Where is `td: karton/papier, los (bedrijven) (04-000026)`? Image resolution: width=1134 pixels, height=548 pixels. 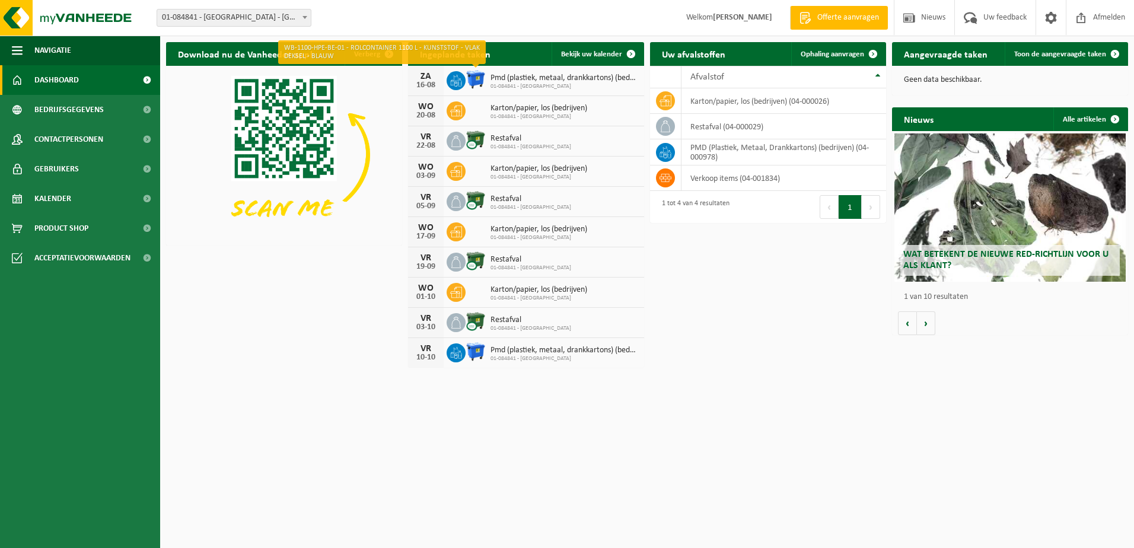
td: karton/papier, los (bedrijven) (04-000026) is located at coordinates (784, 101).